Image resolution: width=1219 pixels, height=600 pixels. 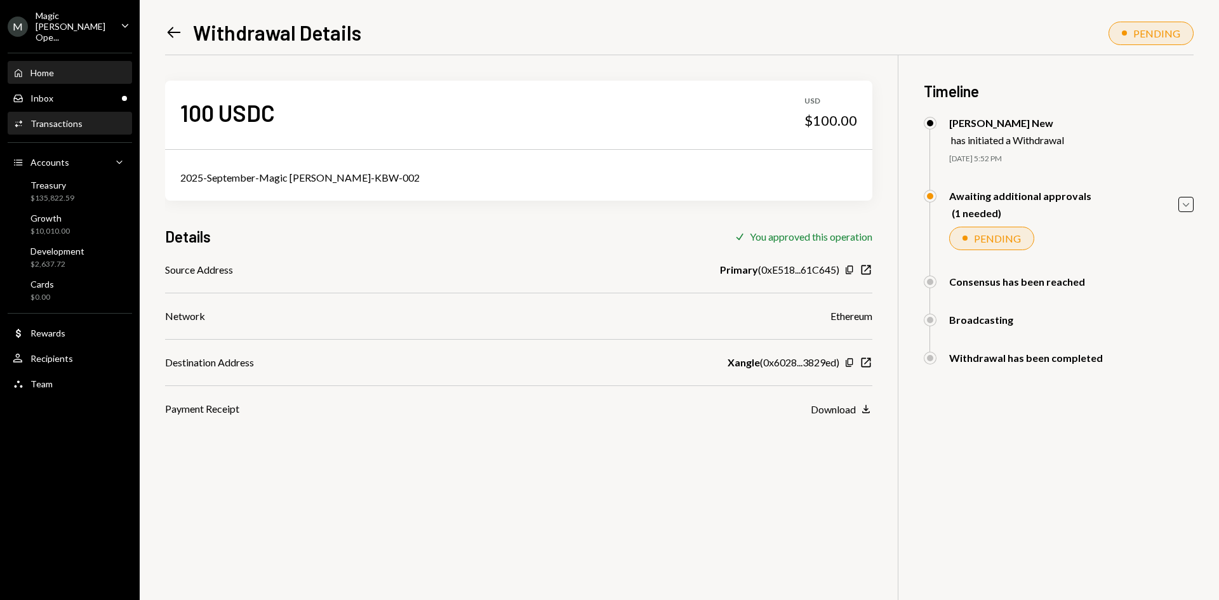 What do you see at coordinates (51, 358) in the screenshot?
I see `div: Recipients` at bounding box center [51, 358].